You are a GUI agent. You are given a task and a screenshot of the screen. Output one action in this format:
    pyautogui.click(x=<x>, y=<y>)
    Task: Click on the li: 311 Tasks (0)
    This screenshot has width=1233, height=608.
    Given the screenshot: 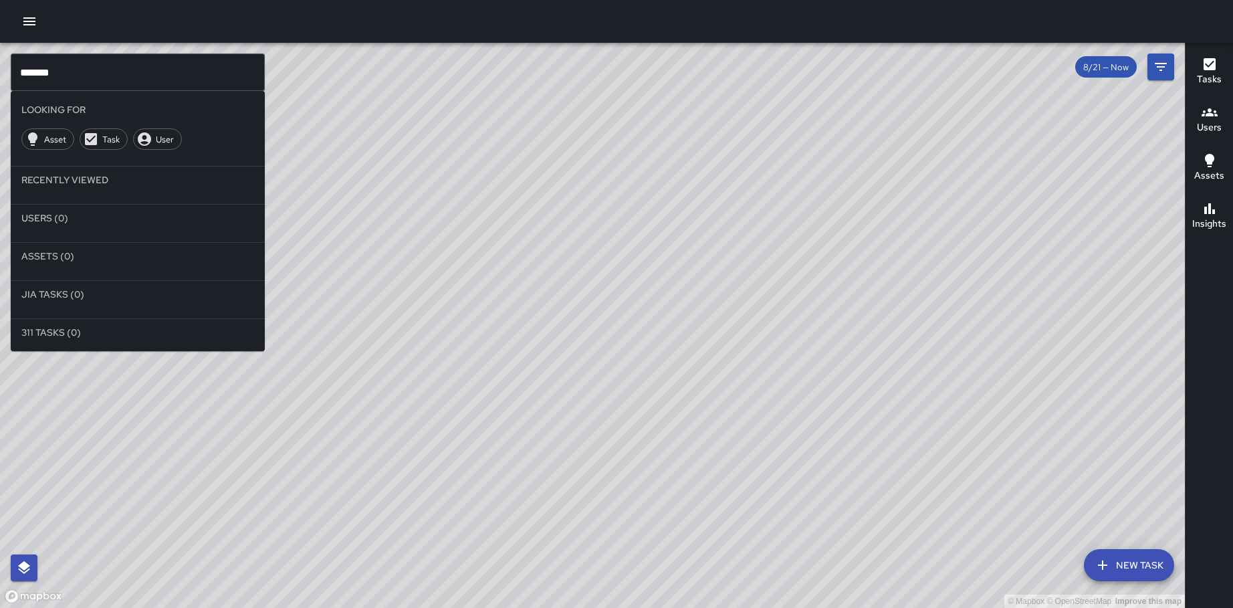 What is the action you would take?
    pyautogui.click(x=138, y=332)
    